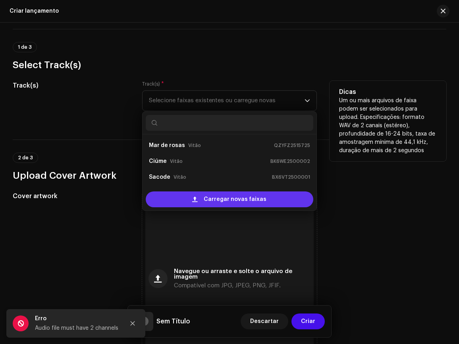 The width and height of the screenshot is (459, 344). I want to click on span: Selecione faixas existentes ou carregue novas, so click(226, 101).